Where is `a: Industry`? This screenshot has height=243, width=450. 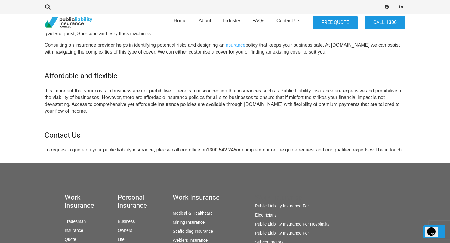
a: Industry is located at coordinates (232, 23).